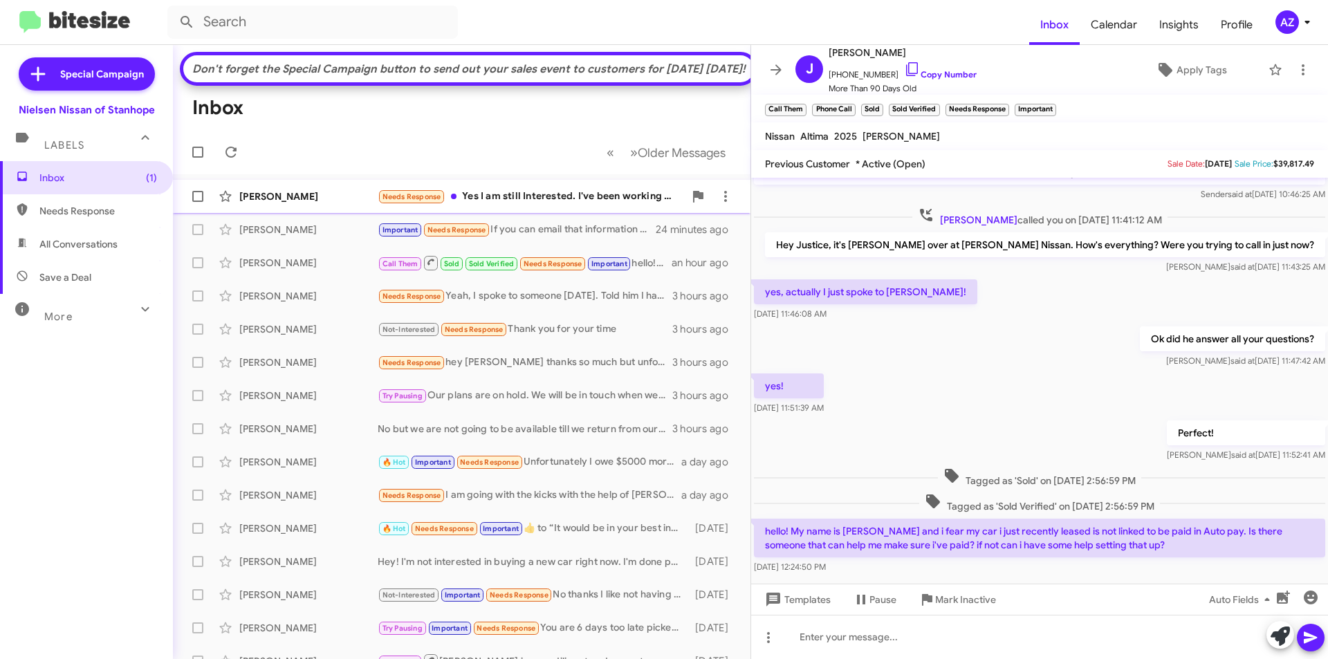  Describe the element at coordinates (1236, 25) in the screenshot. I see `span: Profile` at that location.